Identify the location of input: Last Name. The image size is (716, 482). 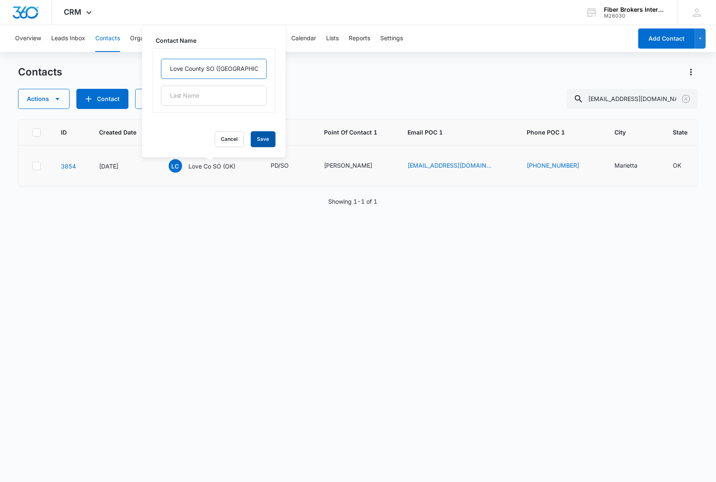
(214, 96).